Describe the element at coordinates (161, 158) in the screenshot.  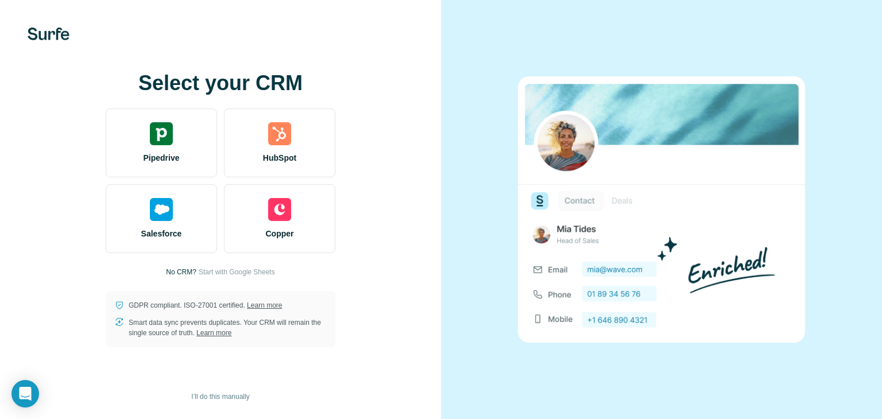
I see `span: Pipedrive` at that location.